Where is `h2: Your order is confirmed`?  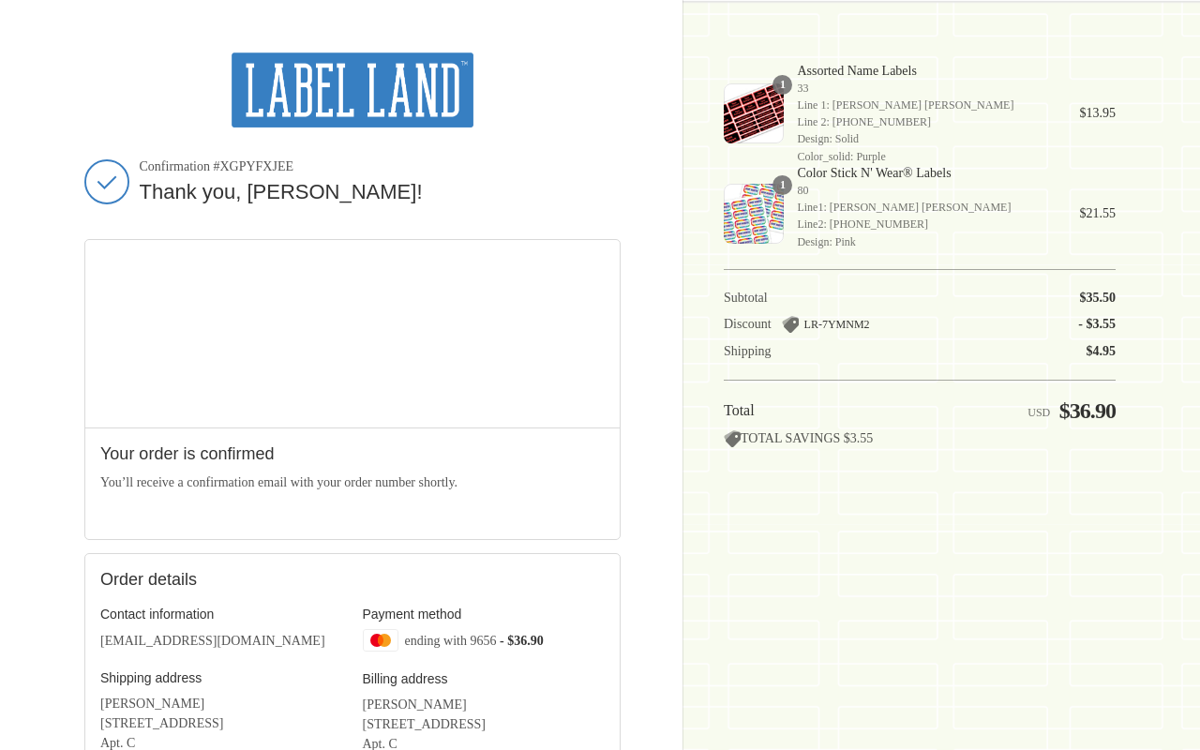
h2: Your order is confirmed is located at coordinates (352, 454).